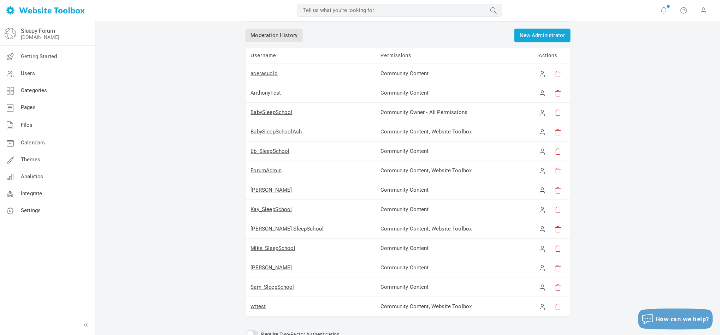 The height and width of the screenshot is (335, 720). I want to click on span: How can we help?, so click(682, 319).